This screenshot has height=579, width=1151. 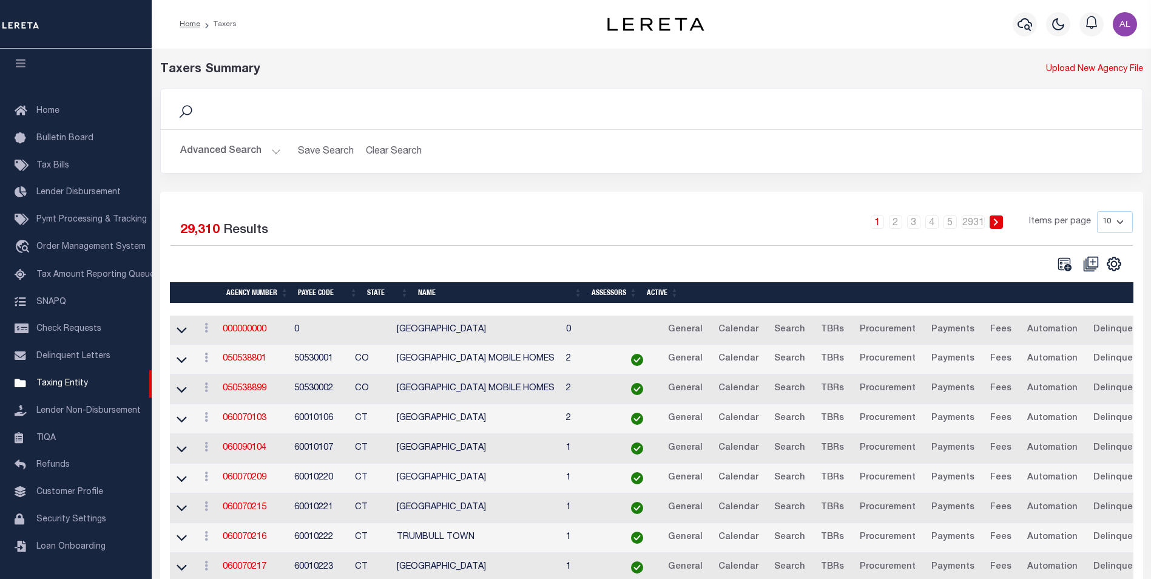 I want to click on span: Order Management System, so click(x=91, y=247).